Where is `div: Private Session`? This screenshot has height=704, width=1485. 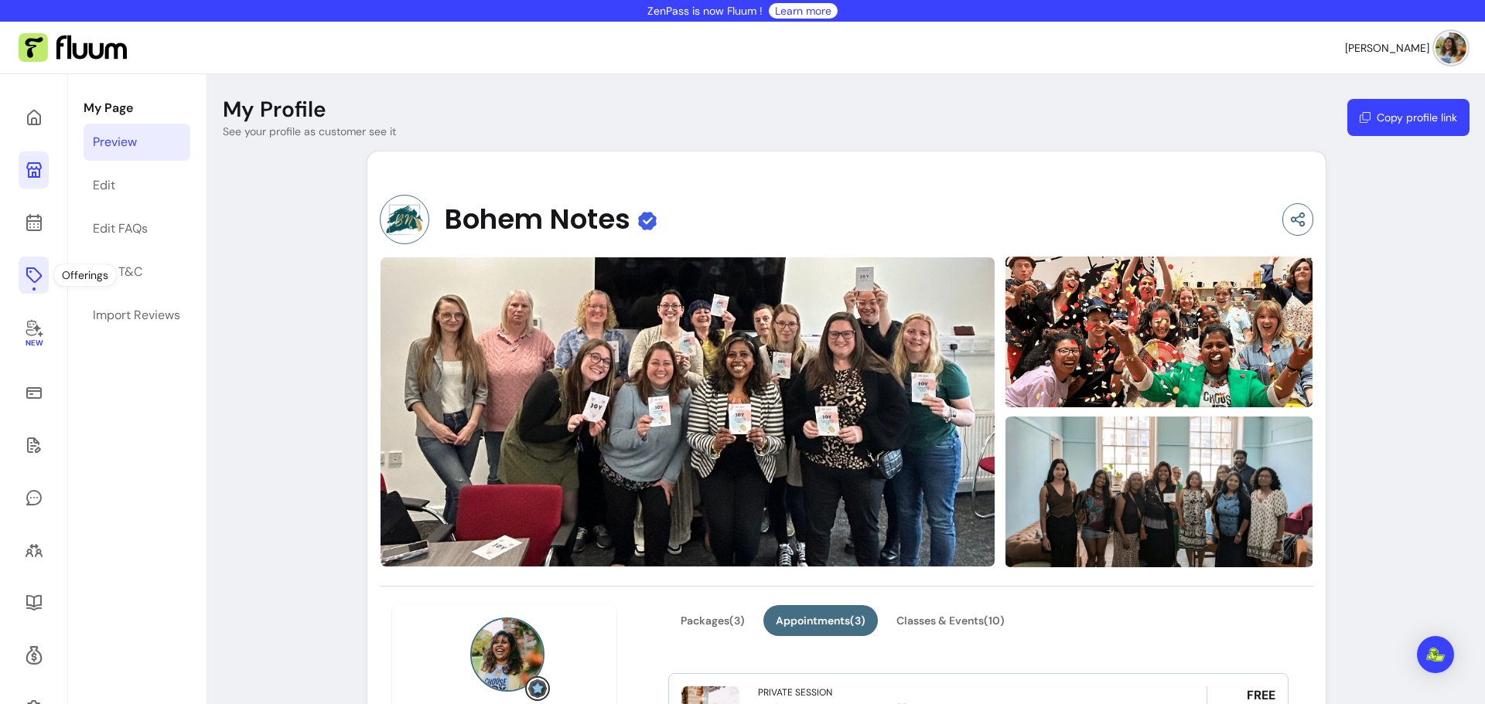 div: Private Session is located at coordinates (795, 693).